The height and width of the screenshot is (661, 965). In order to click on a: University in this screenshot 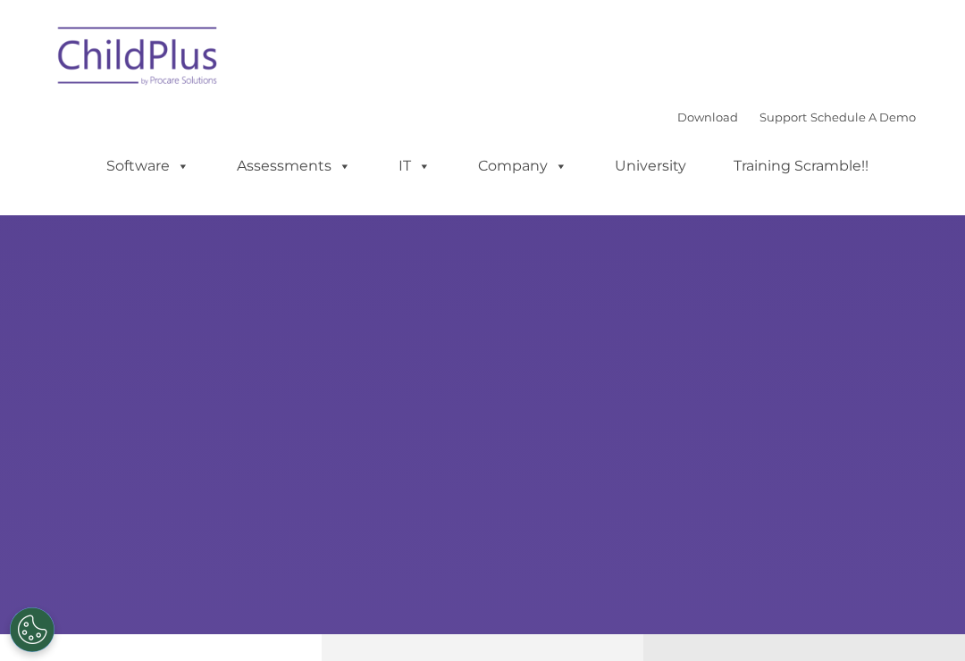, I will do `click(650, 166)`.